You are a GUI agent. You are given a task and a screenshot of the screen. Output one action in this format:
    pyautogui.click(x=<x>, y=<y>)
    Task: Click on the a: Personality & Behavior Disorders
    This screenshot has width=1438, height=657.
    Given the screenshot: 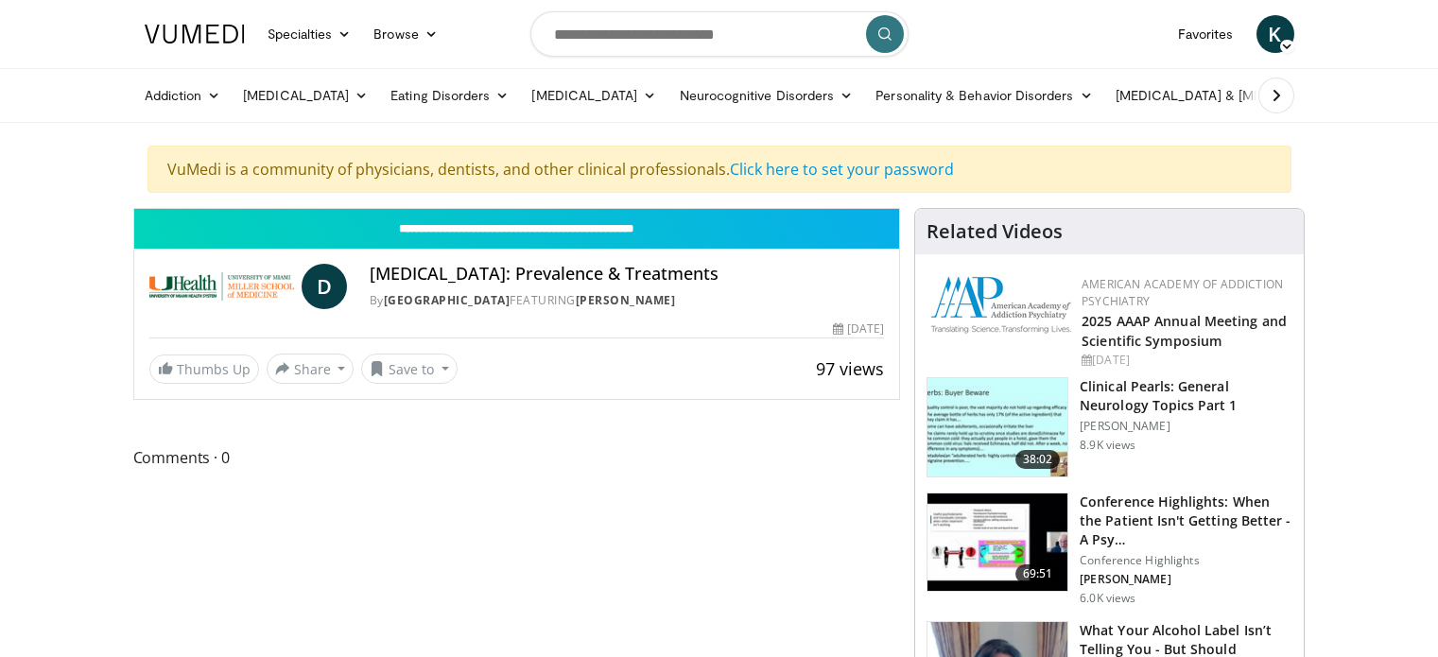 What is the action you would take?
    pyautogui.click(x=983, y=95)
    